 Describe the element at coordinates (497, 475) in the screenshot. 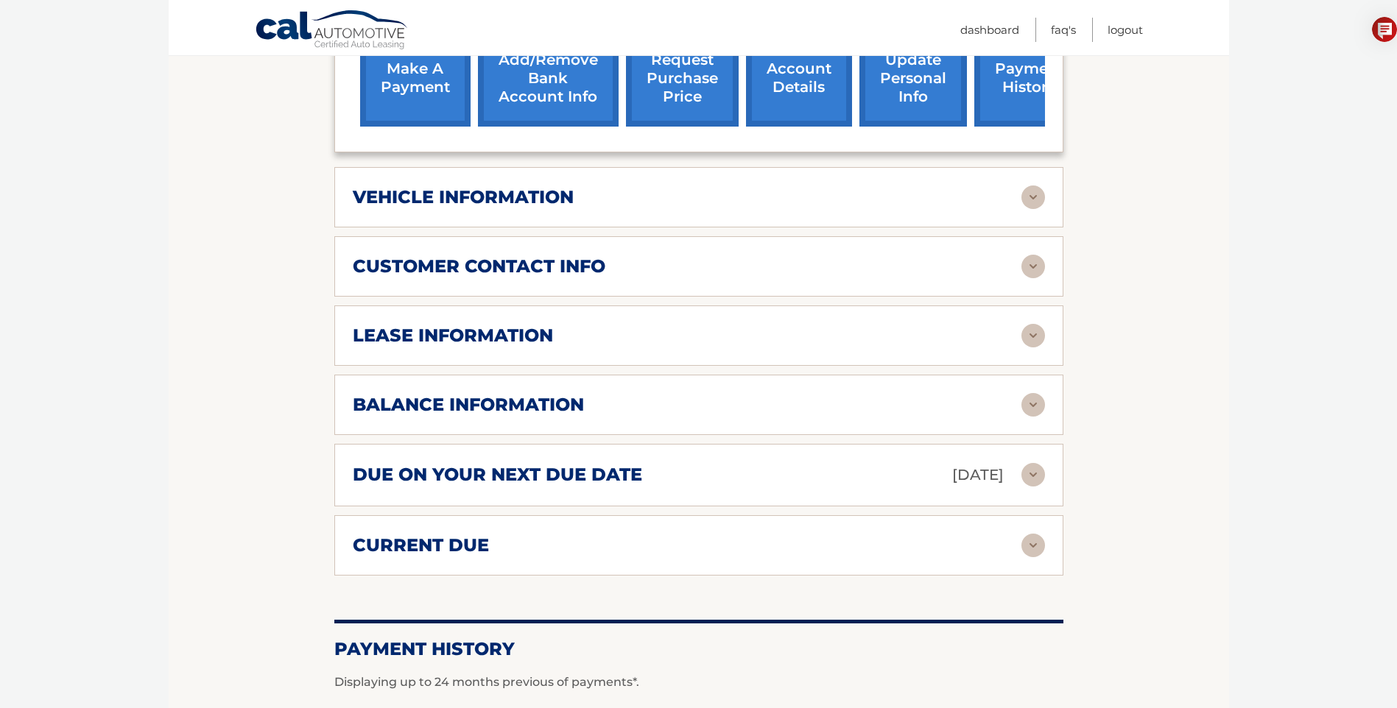

I see `h2: due on your next due date` at that location.